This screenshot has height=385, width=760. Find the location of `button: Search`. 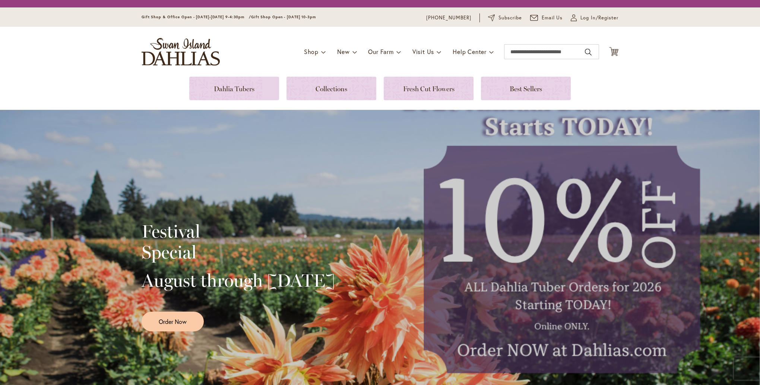

button: Search is located at coordinates (589, 52).